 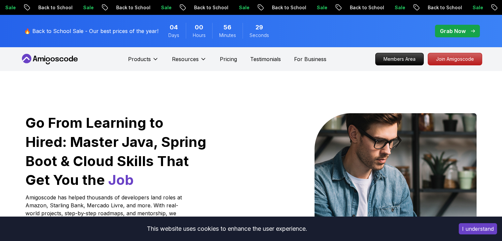 I want to click on a: Join Amigoscode, so click(x=455, y=59).